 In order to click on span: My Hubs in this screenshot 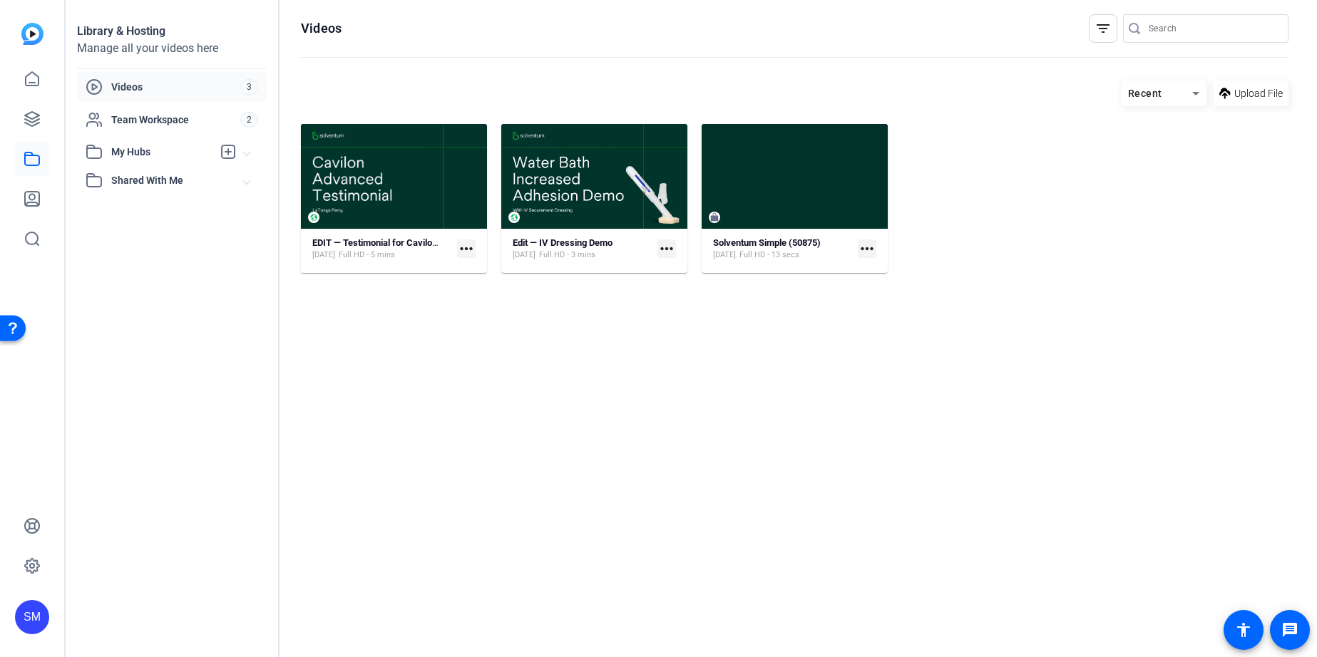, I will do `click(162, 152)`.